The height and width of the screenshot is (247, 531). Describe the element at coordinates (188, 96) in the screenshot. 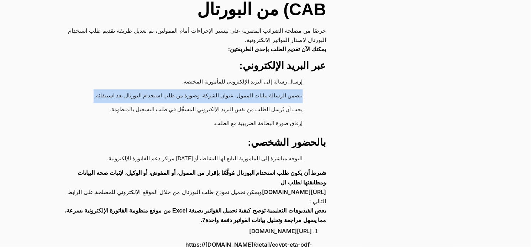

I see `li: تتضمن الرسالة بيانات الممول، عنوان الشركة، وصورة من طلب استخدام البورتال بعد استيفائه.` at that location.